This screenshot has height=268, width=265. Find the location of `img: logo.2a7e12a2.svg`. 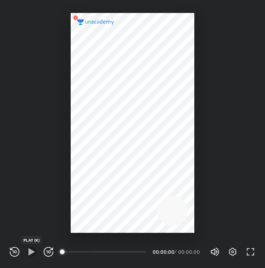

img: logo.2a7e12a2.svg is located at coordinates (96, 22).